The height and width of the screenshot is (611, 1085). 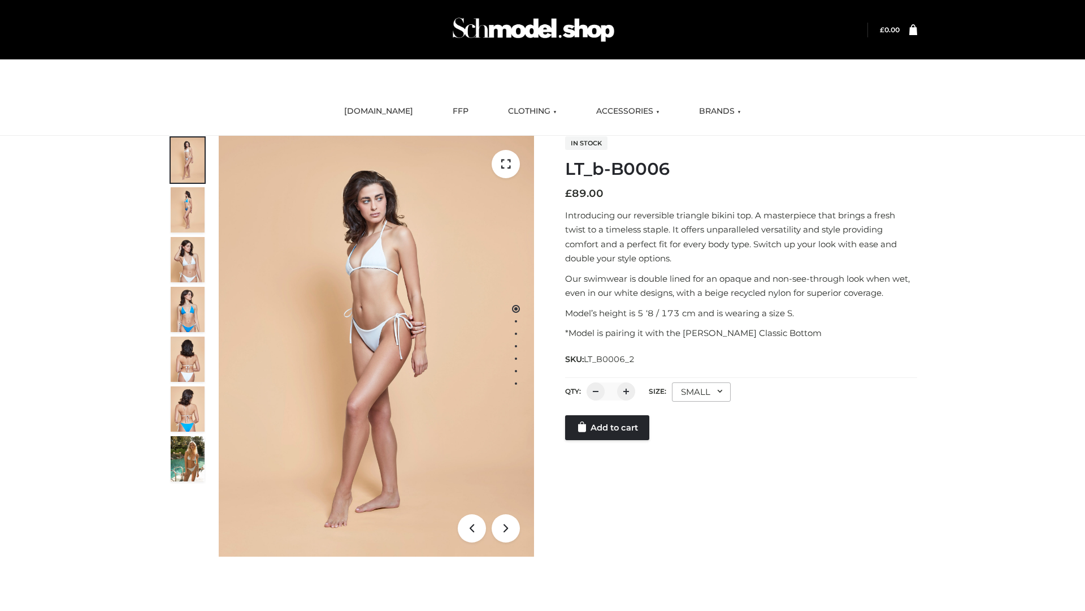 I want to click on h1: LT_b-B0006, so click(x=741, y=169).